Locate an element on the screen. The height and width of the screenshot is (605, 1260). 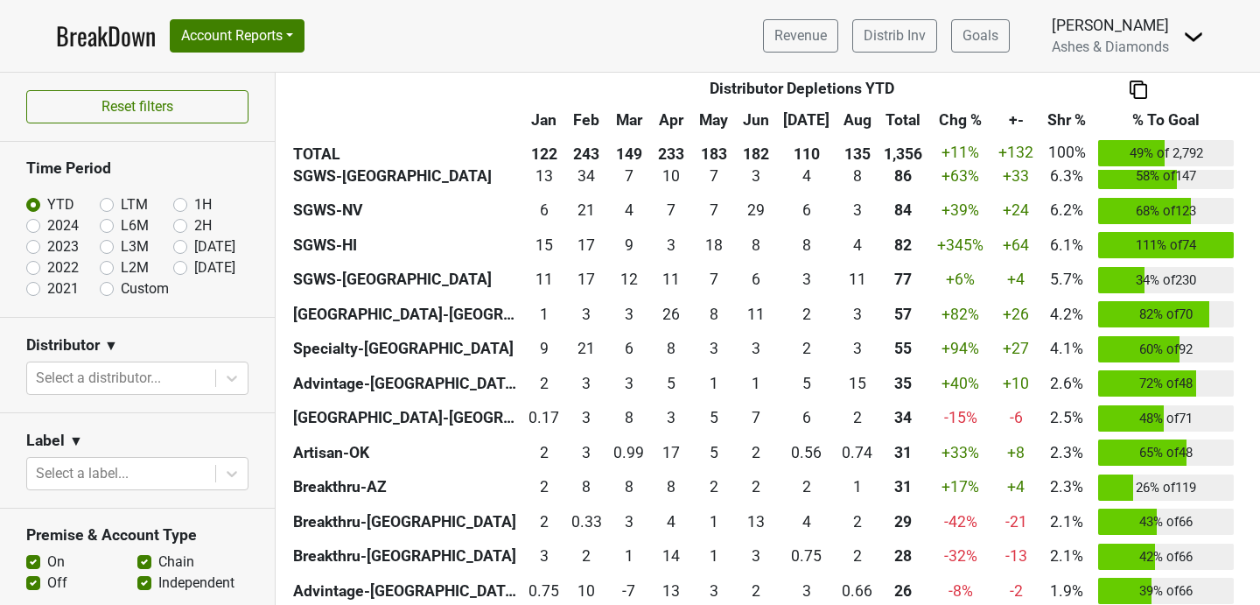
th: Total: activate to sort column ascending is located at coordinates (903, 120).